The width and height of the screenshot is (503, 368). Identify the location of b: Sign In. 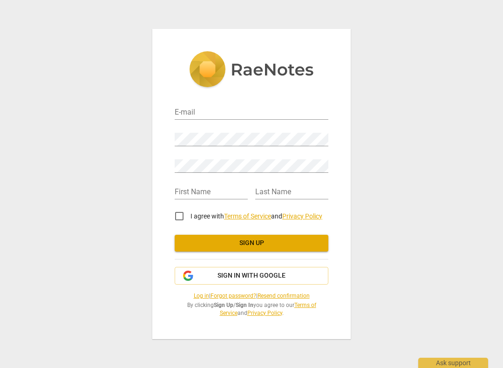
(244, 305).